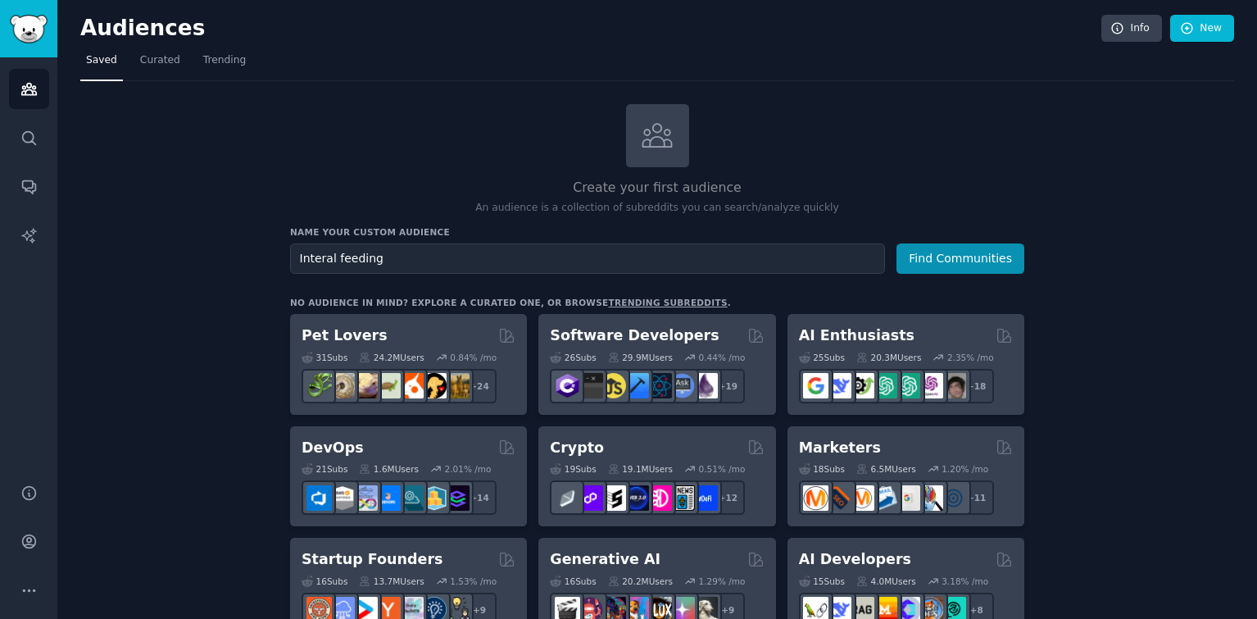 This screenshot has width=1257, height=619. What do you see at coordinates (722, 469) in the screenshot?
I see `div: 0.51 % /mo` at bounding box center [722, 469].